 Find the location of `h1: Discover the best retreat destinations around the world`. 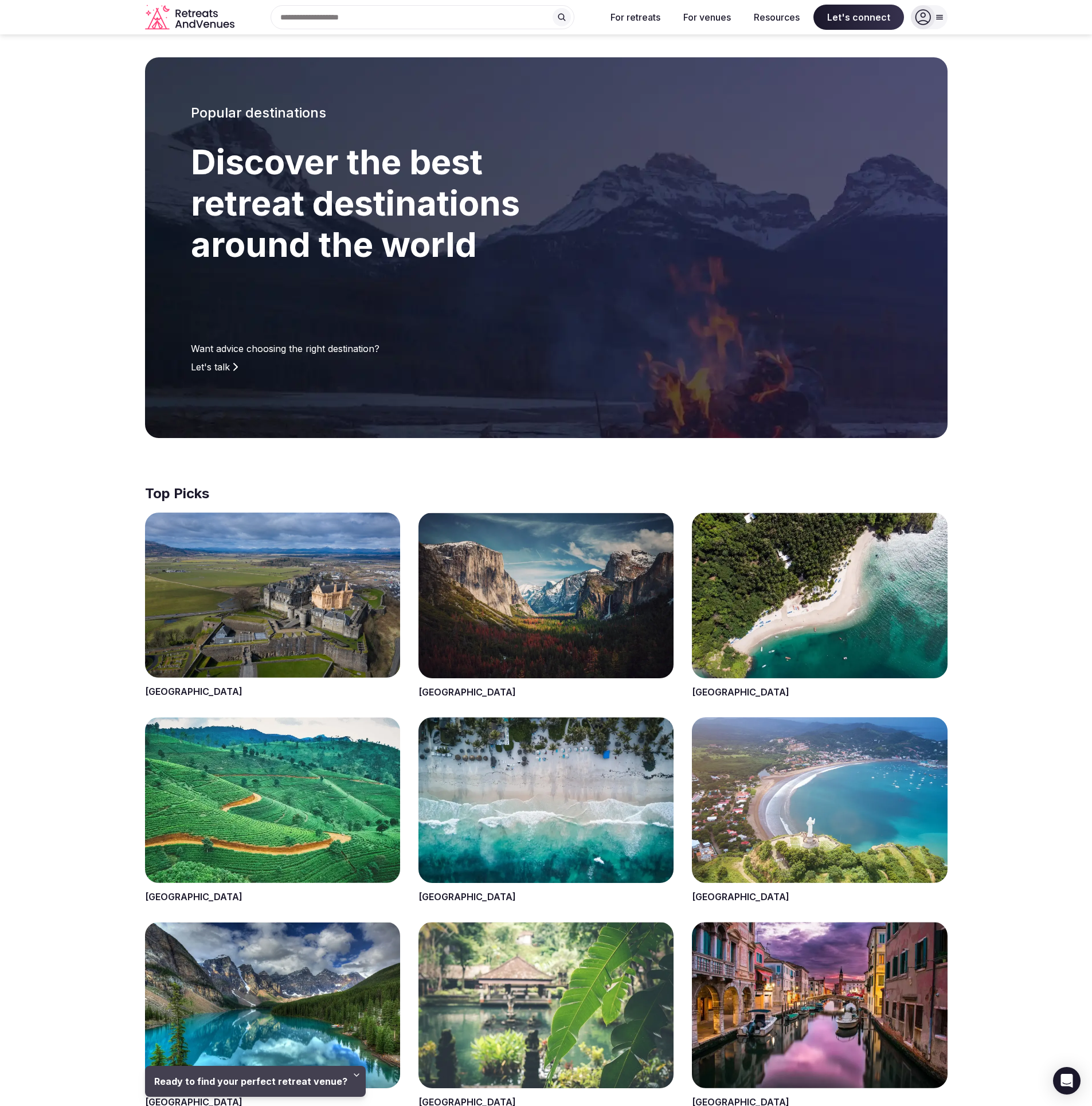

h1: Discover the best retreat destinations around the world is located at coordinates (401, 203).